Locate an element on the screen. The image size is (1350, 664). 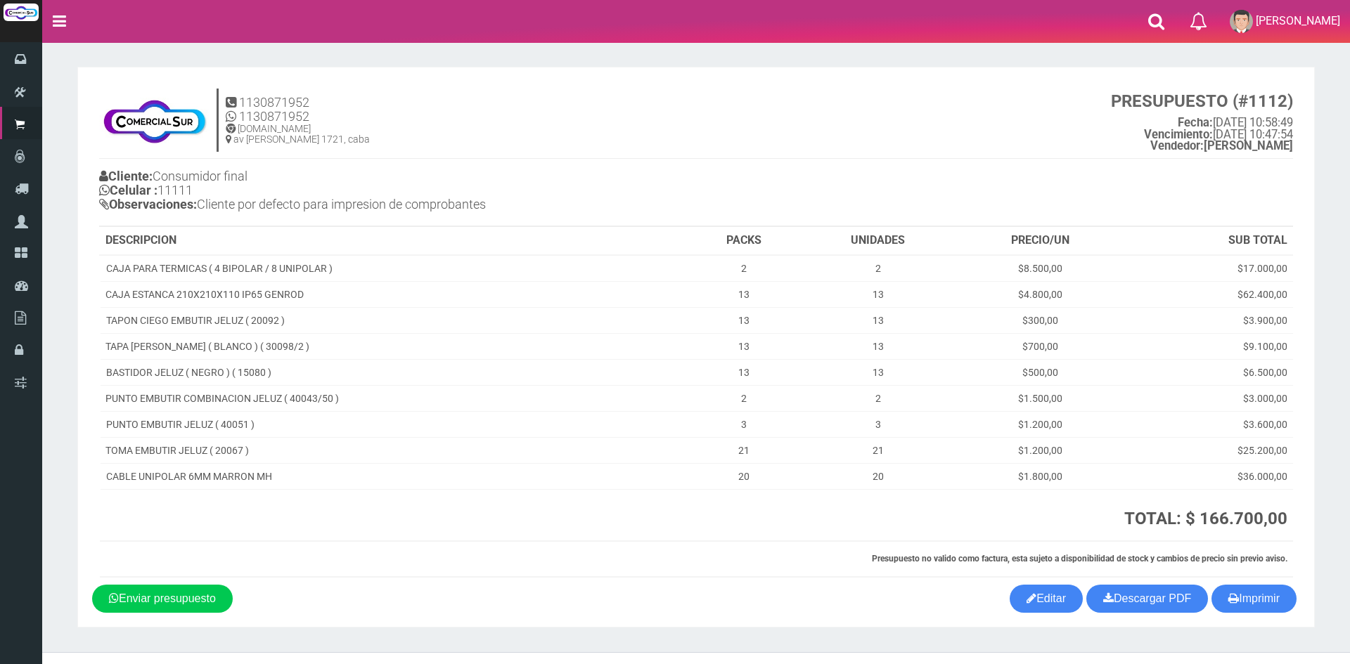
button: Imprimir is located at coordinates (1253, 599).